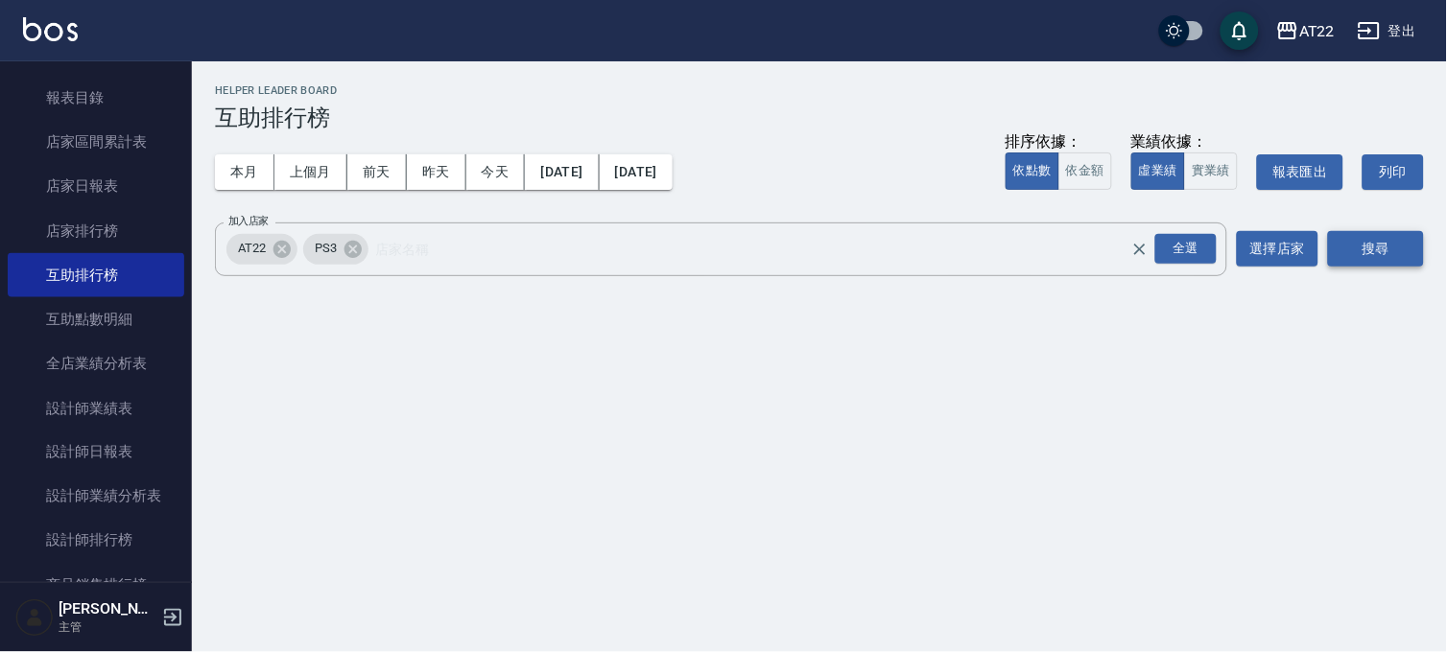  I want to click on button: Open, so click(1186, 249).